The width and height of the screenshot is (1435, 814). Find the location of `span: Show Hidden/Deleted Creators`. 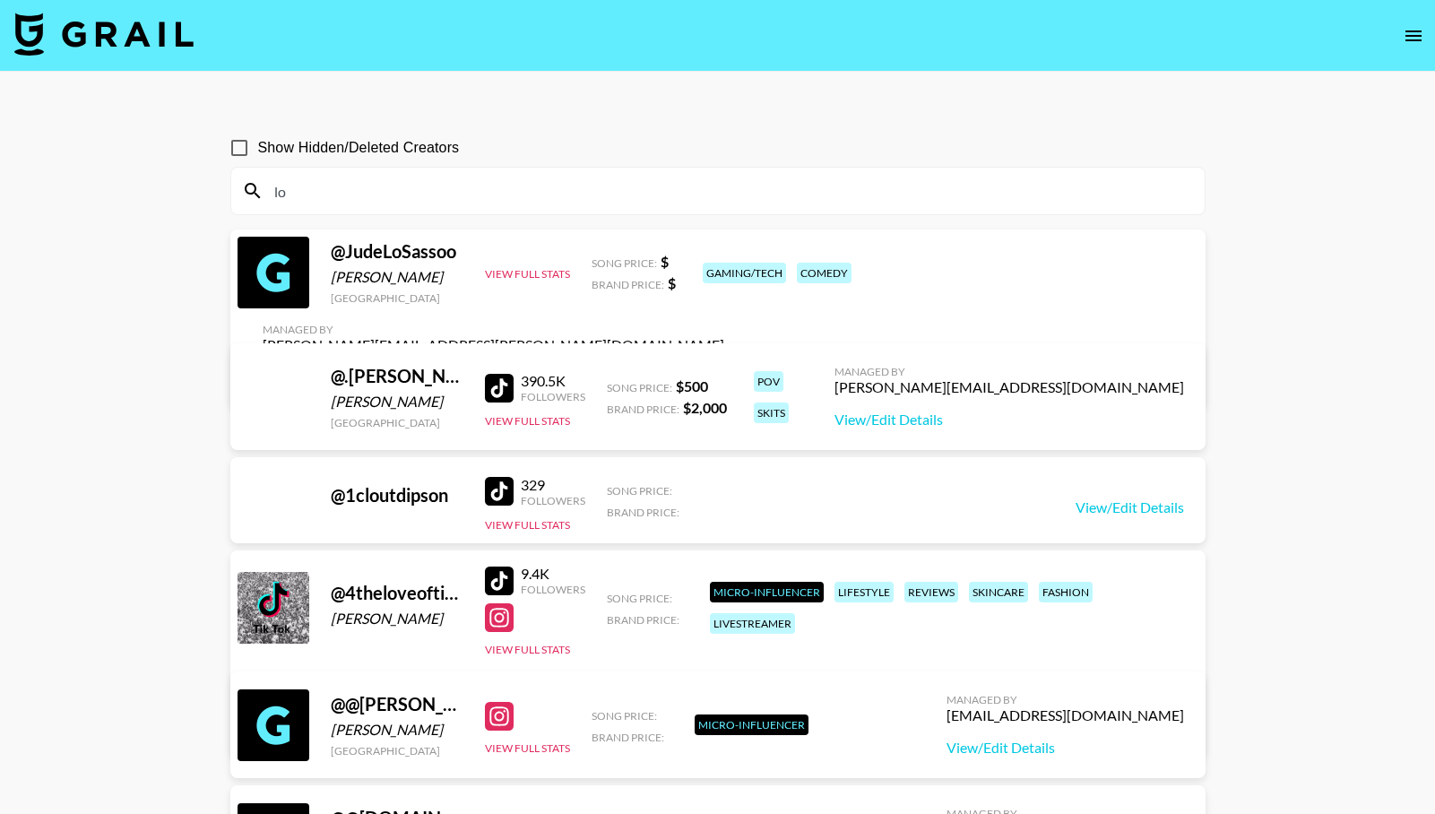

span: Show Hidden/Deleted Creators is located at coordinates (358, 148).